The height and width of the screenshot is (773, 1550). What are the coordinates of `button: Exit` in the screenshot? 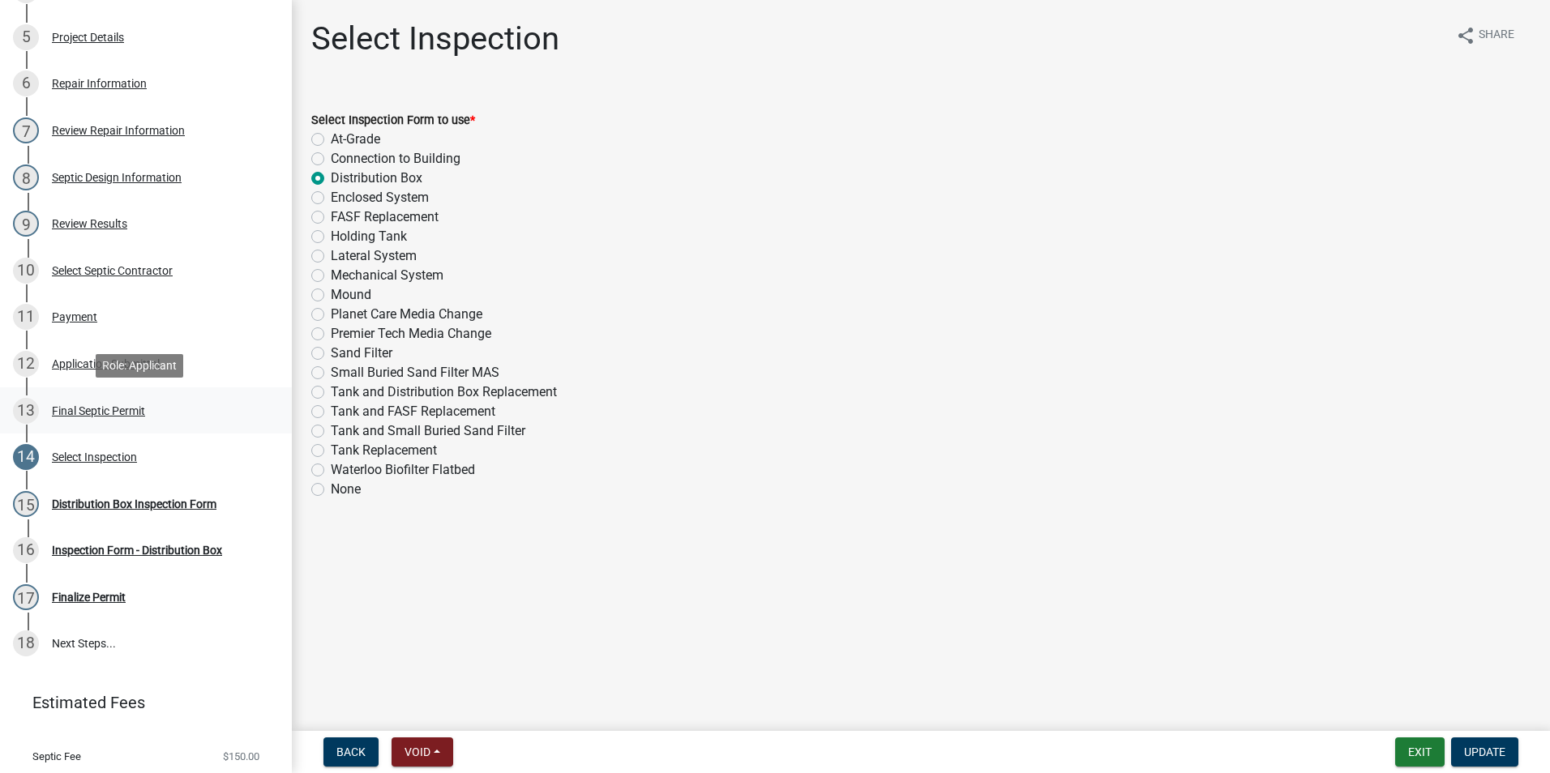 It's located at (1419, 752).